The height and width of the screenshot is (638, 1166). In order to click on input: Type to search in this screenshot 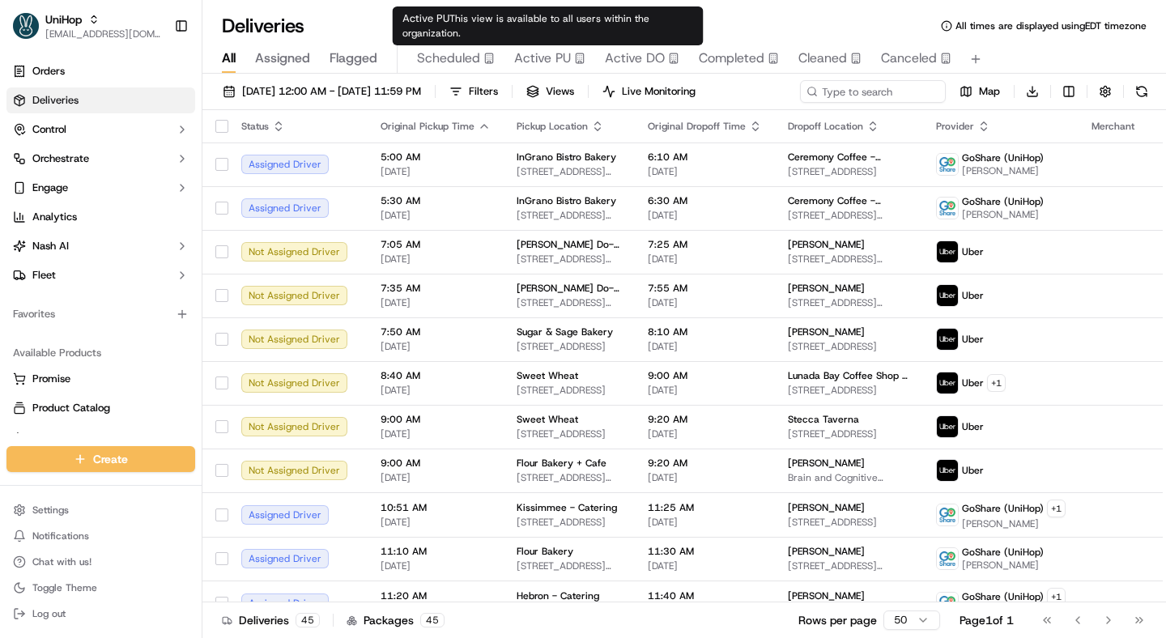, I will do `click(873, 91)`.